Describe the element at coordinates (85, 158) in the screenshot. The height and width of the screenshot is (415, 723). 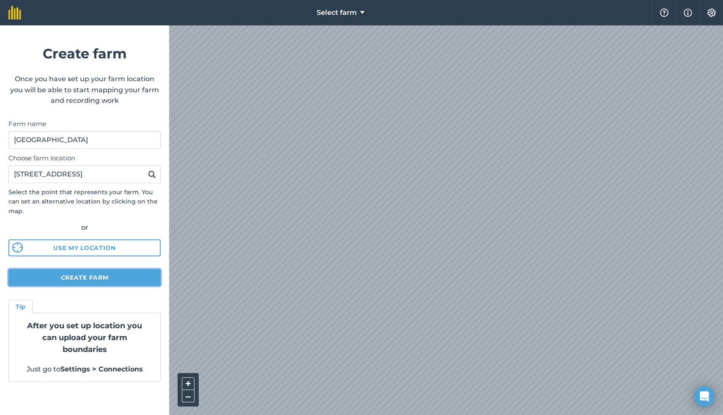
I see `label: Choose farm location` at that location.